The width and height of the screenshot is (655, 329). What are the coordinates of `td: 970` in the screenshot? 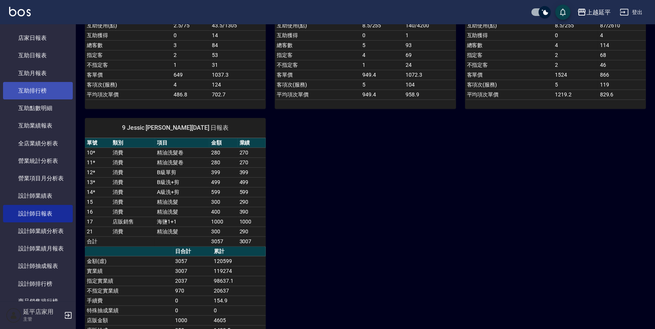 It's located at (193, 290).